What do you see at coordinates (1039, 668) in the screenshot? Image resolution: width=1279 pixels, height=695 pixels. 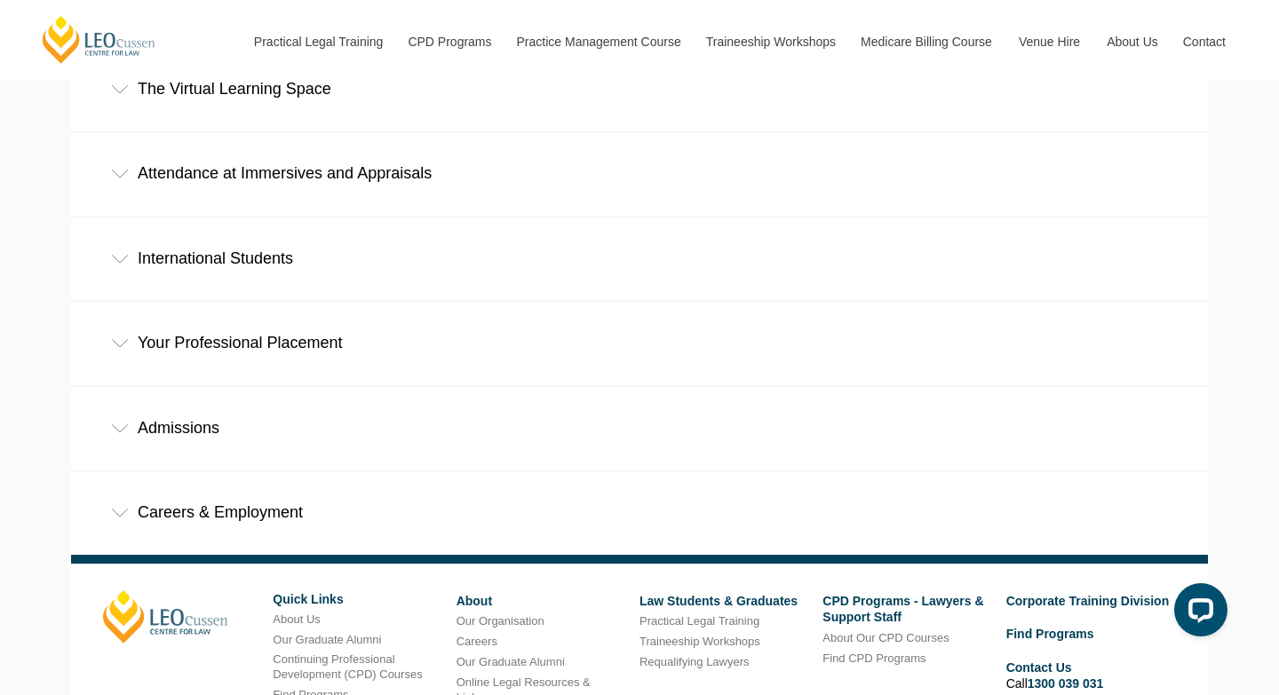 I see `a: Contact Us` at bounding box center [1039, 668].